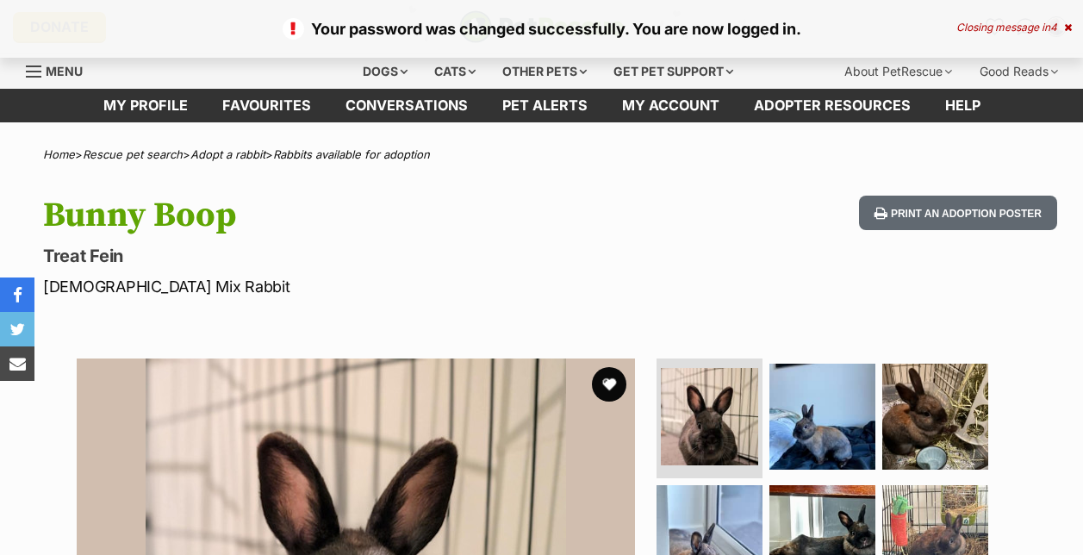 The width and height of the screenshot is (1083, 555). Describe the element at coordinates (832, 105) in the screenshot. I see `a: Adopter resources` at that location.